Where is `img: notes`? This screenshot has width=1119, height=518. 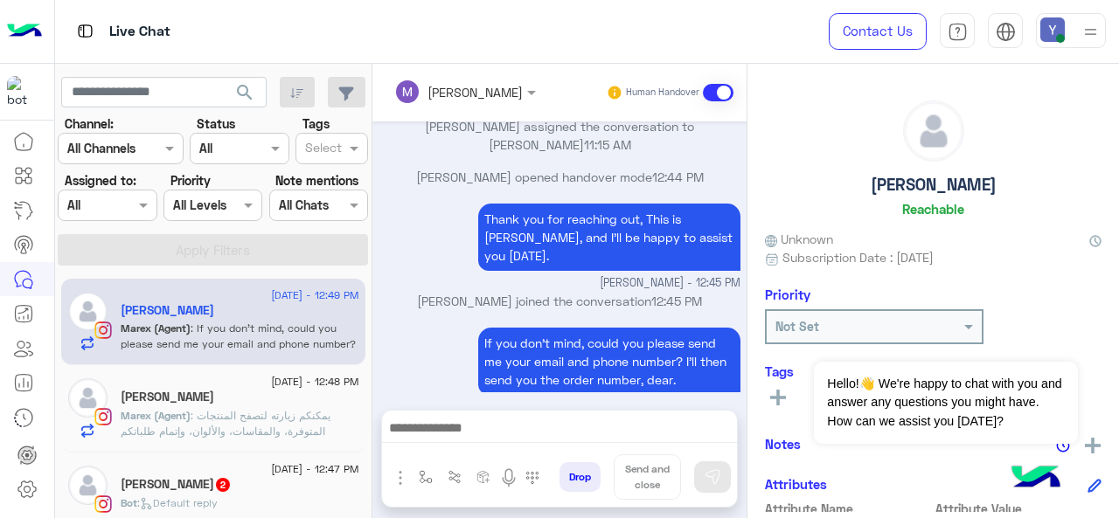
img: notes is located at coordinates (1063, 446).